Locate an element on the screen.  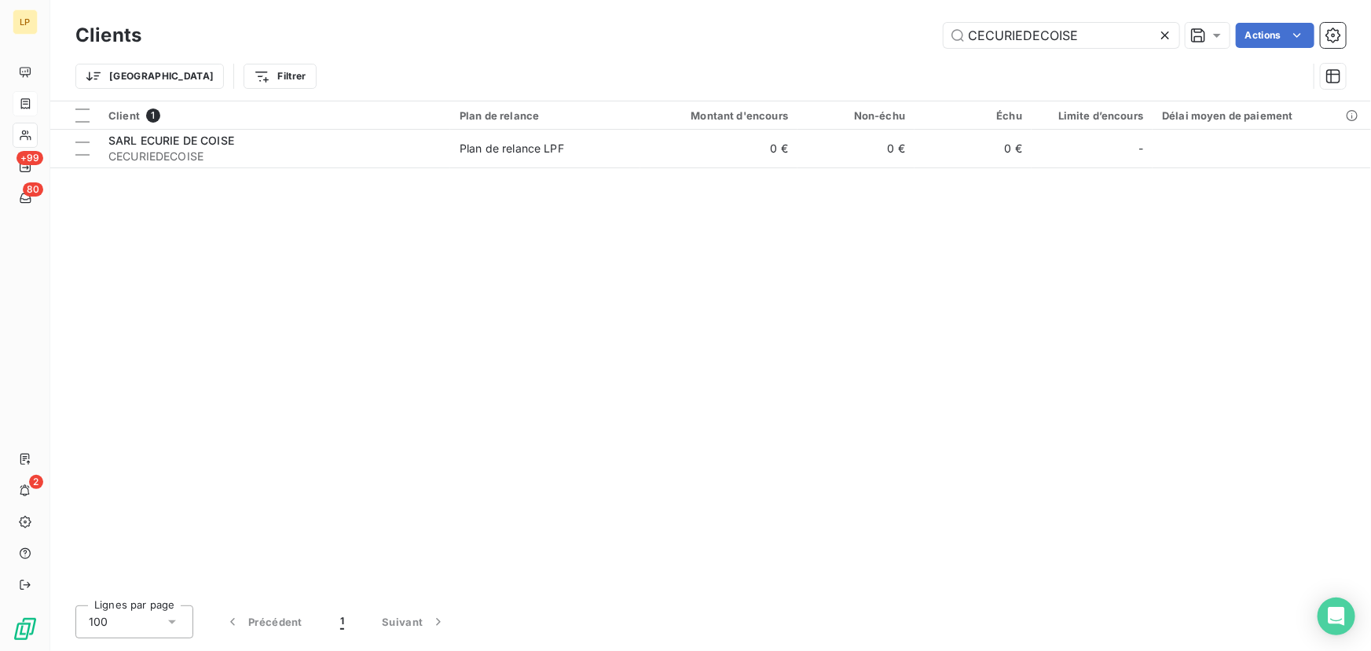
button: Suivant is located at coordinates (414, 621).